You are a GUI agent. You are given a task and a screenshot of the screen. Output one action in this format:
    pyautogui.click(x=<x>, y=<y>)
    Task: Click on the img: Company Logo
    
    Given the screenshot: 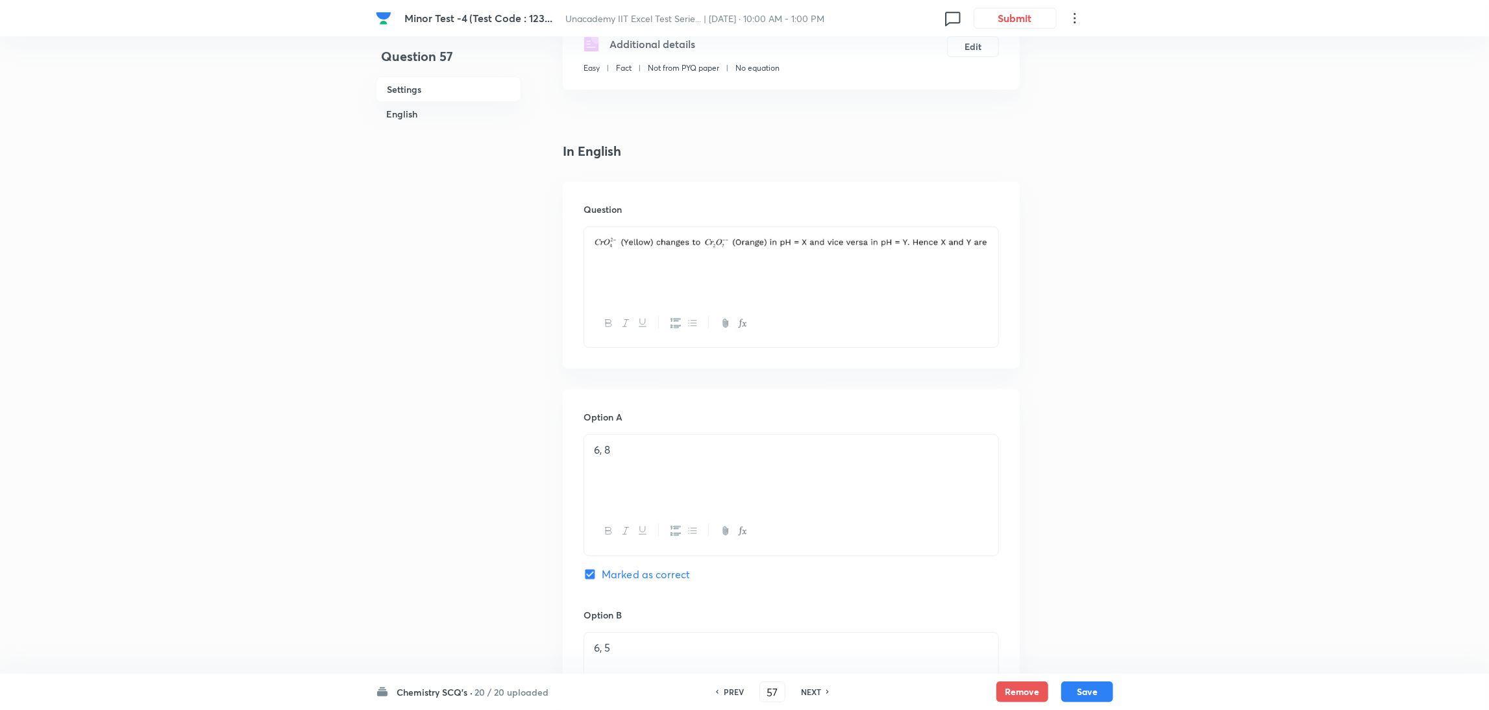 What is the action you would take?
    pyautogui.click(x=384, y=18)
    